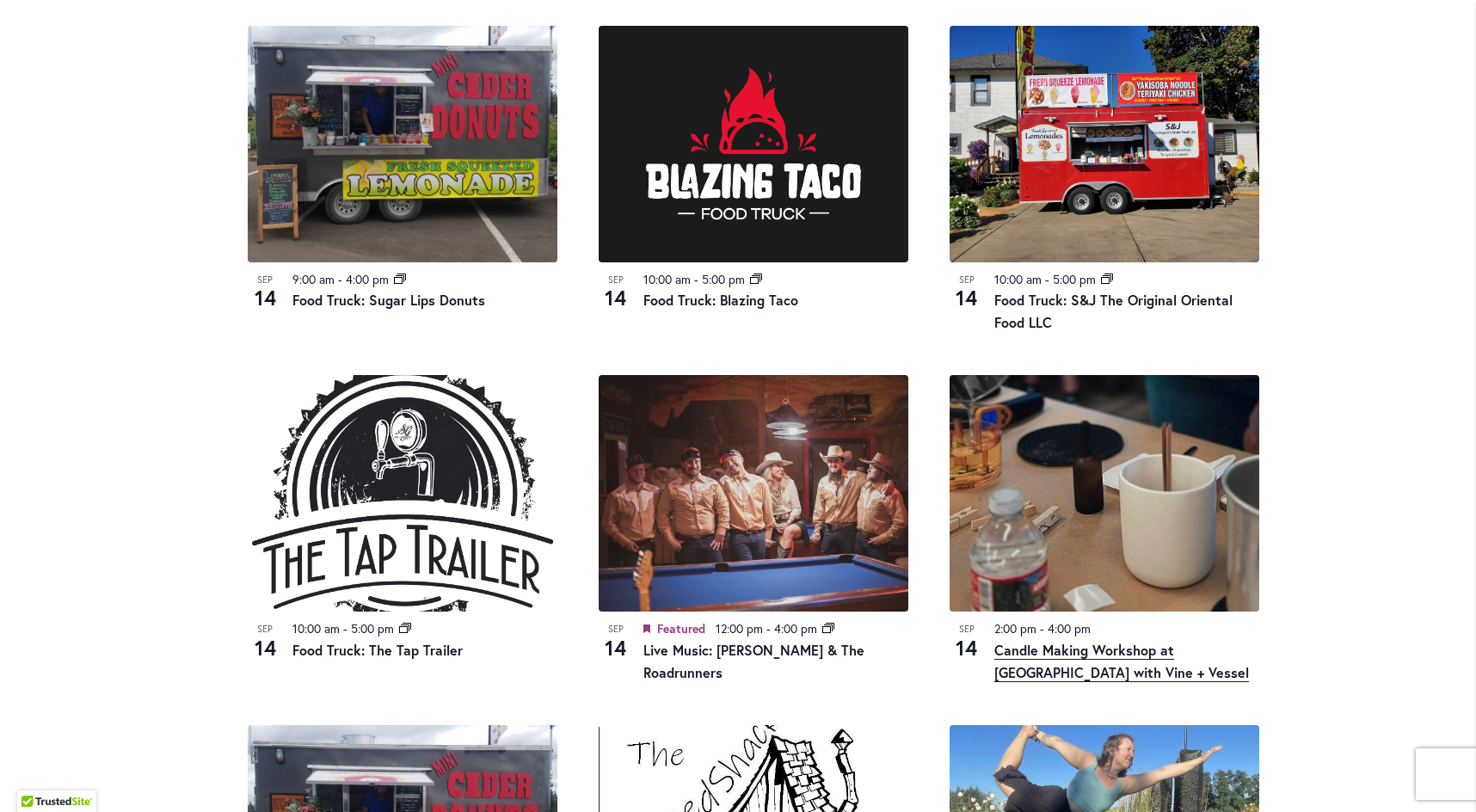  I want to click on a: Food Truck: The Tap Trailer, so click(378, 650).